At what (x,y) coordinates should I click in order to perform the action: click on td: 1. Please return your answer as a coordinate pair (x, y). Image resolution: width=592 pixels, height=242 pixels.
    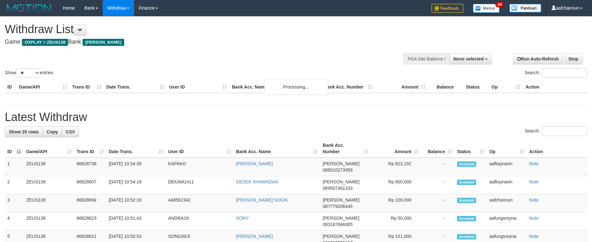
    Looking at the image, I should click on (14, 167).